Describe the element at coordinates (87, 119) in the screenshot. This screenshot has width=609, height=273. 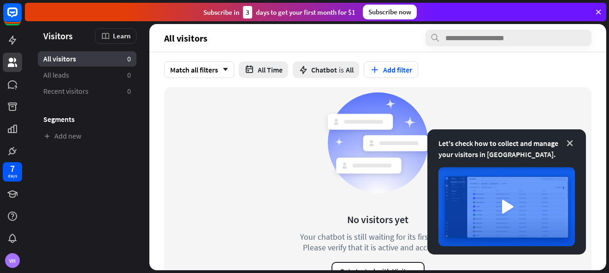
I see `h3: Segments` at that location.